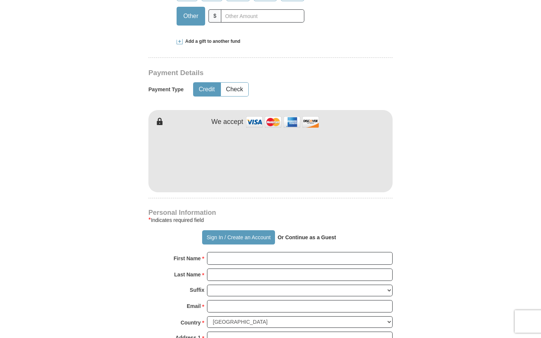 This screenshot has height=338, width=541. Describe the element at coordinates (166, 89) in the screenshot. I see `h5: Payment Type` at that location.